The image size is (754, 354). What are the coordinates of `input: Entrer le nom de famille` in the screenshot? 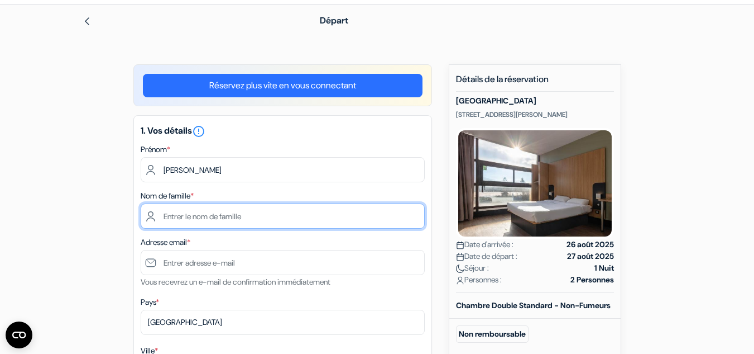 It's located at (283, 216).